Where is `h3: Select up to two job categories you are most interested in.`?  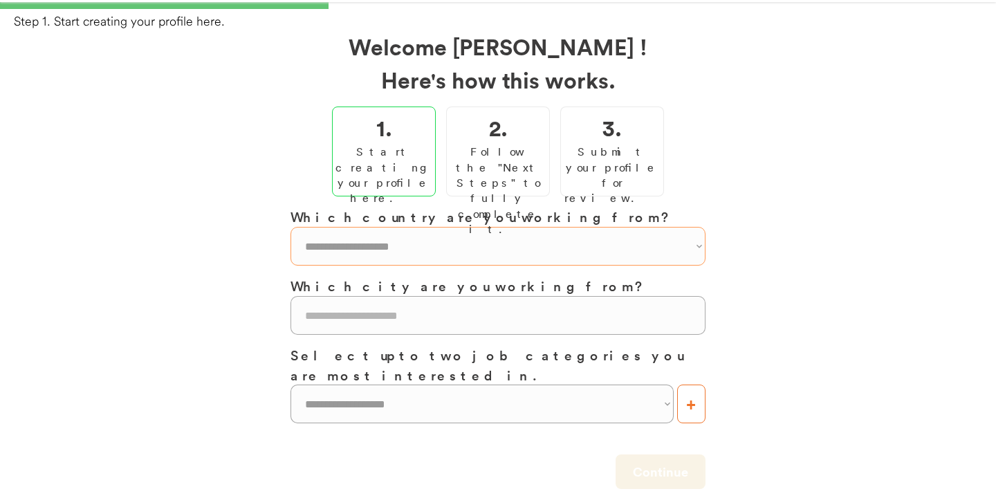
h3: Select up to two job categories you are most interested in. is located at coordinates (498, 365).